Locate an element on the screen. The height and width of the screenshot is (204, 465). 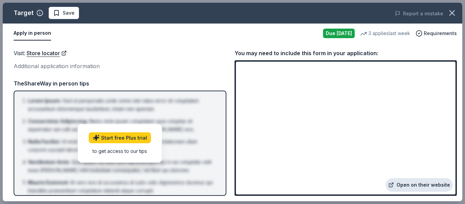
span: Mauris Euismod : is located at coordinates (48, 182).